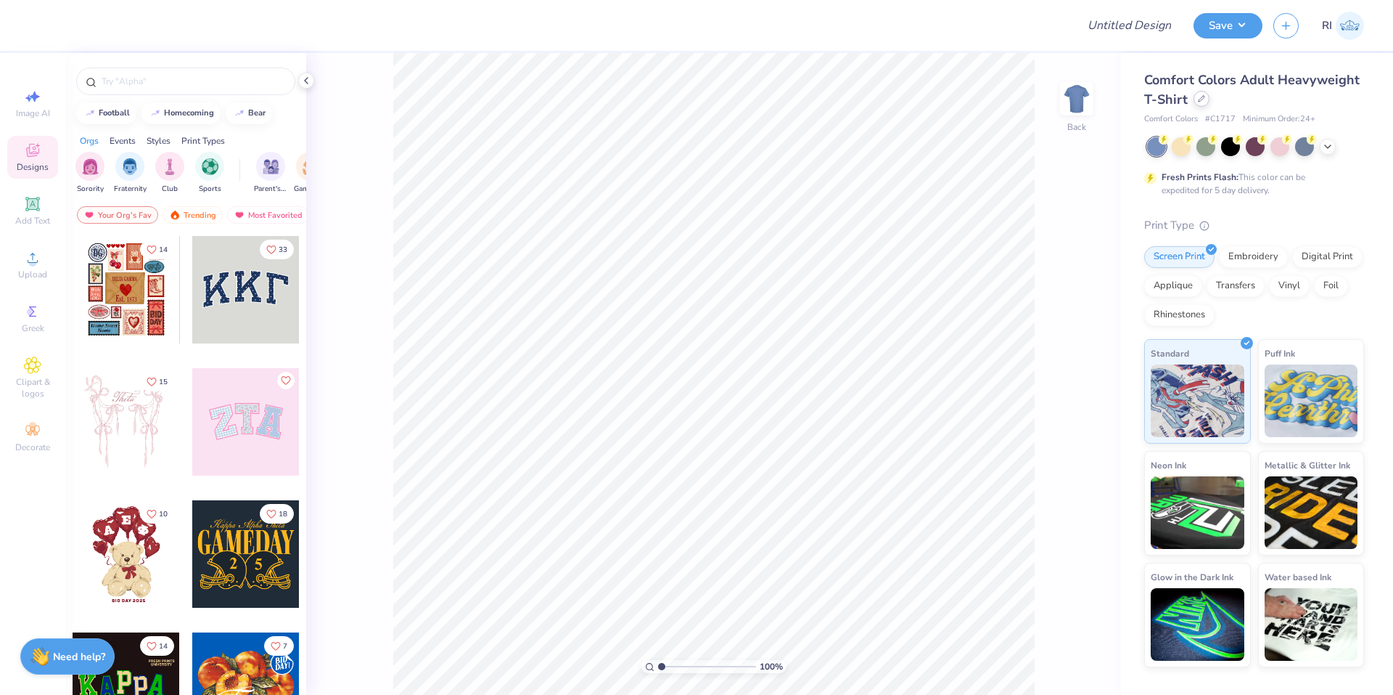  Describe the element at coordinates (33, 113) in the screenshot. I see `span: Image AI` at that location.